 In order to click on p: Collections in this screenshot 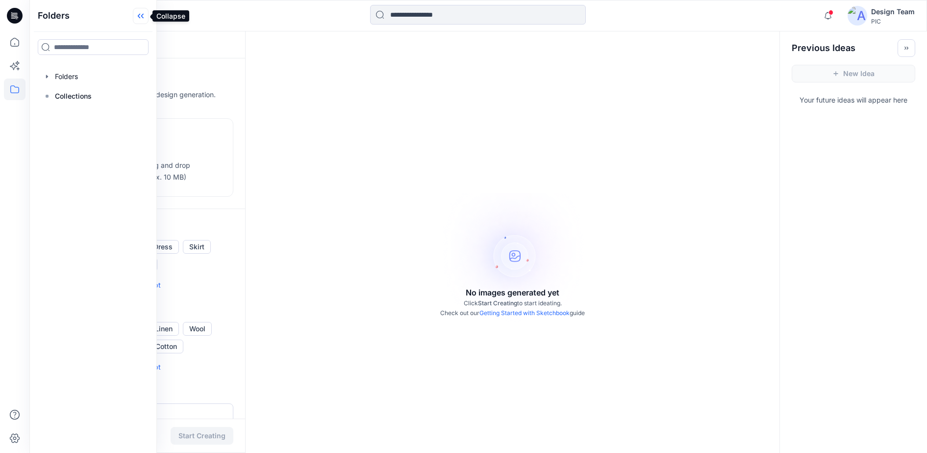, I will do `click(73, 96)`.